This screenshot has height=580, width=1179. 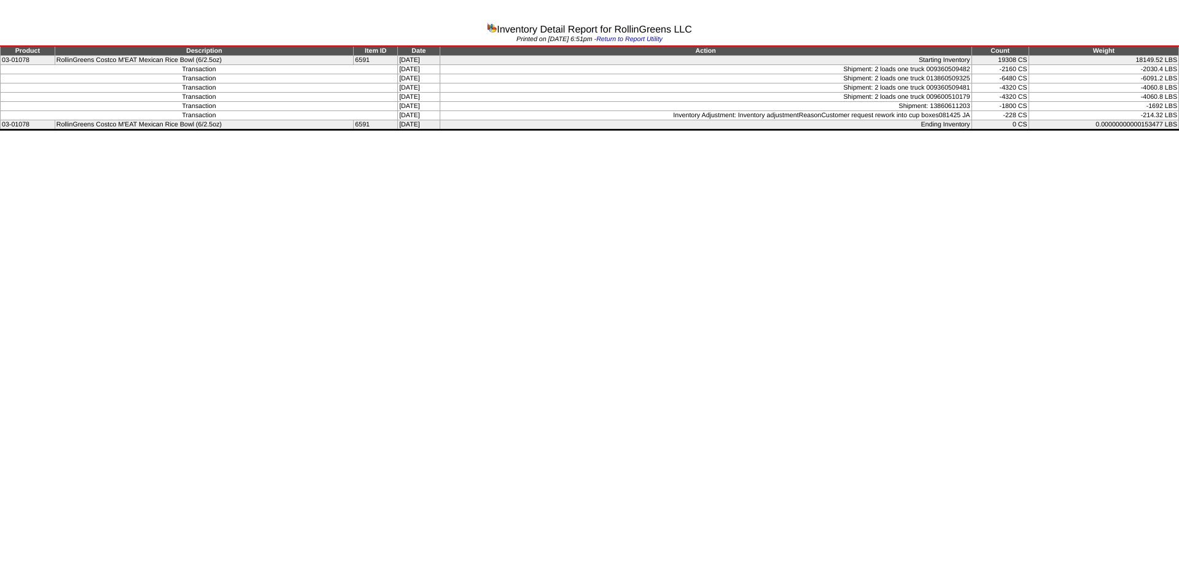 What do you see at coordinates (1000, 106) in the screenshot?
I see `td: -1800 CS` at bounding box center [1000, 106].